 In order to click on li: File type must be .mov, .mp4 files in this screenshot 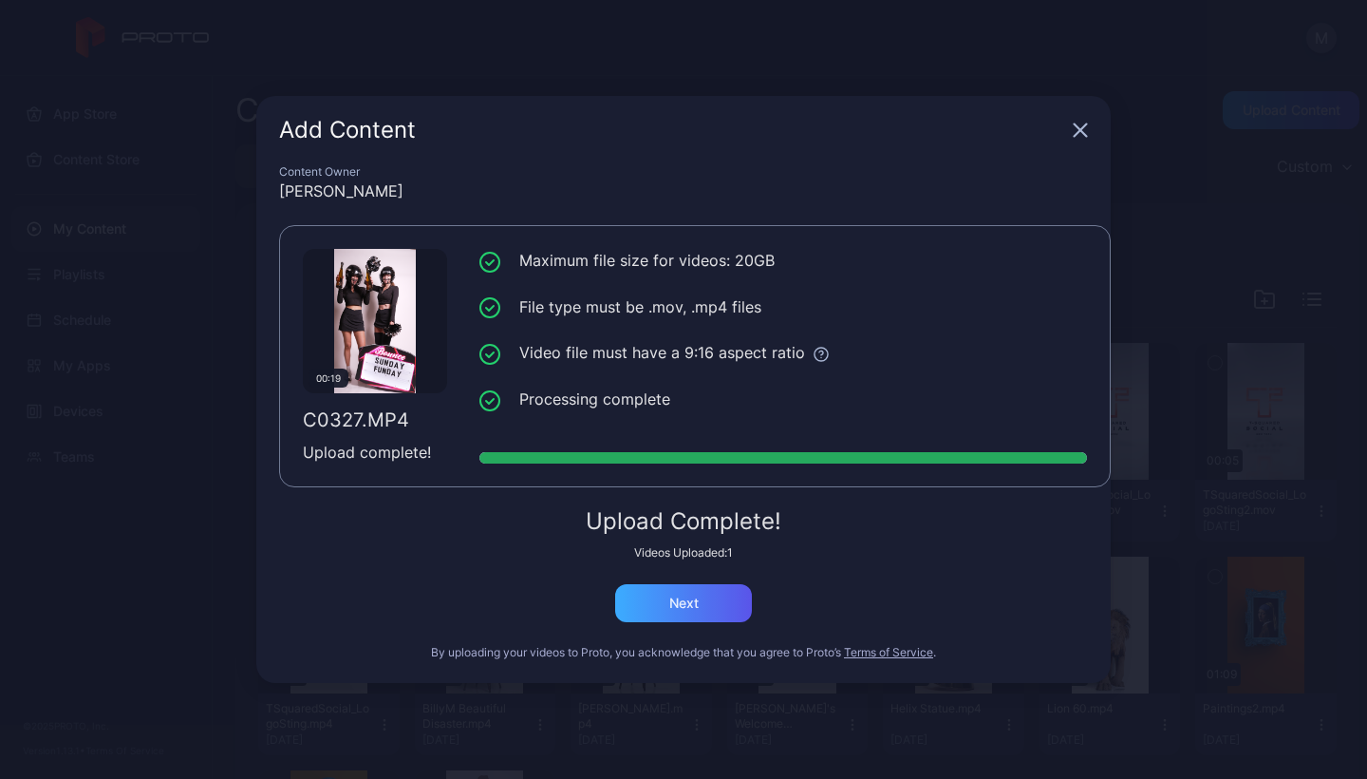, I will do `click(783, 307)`.